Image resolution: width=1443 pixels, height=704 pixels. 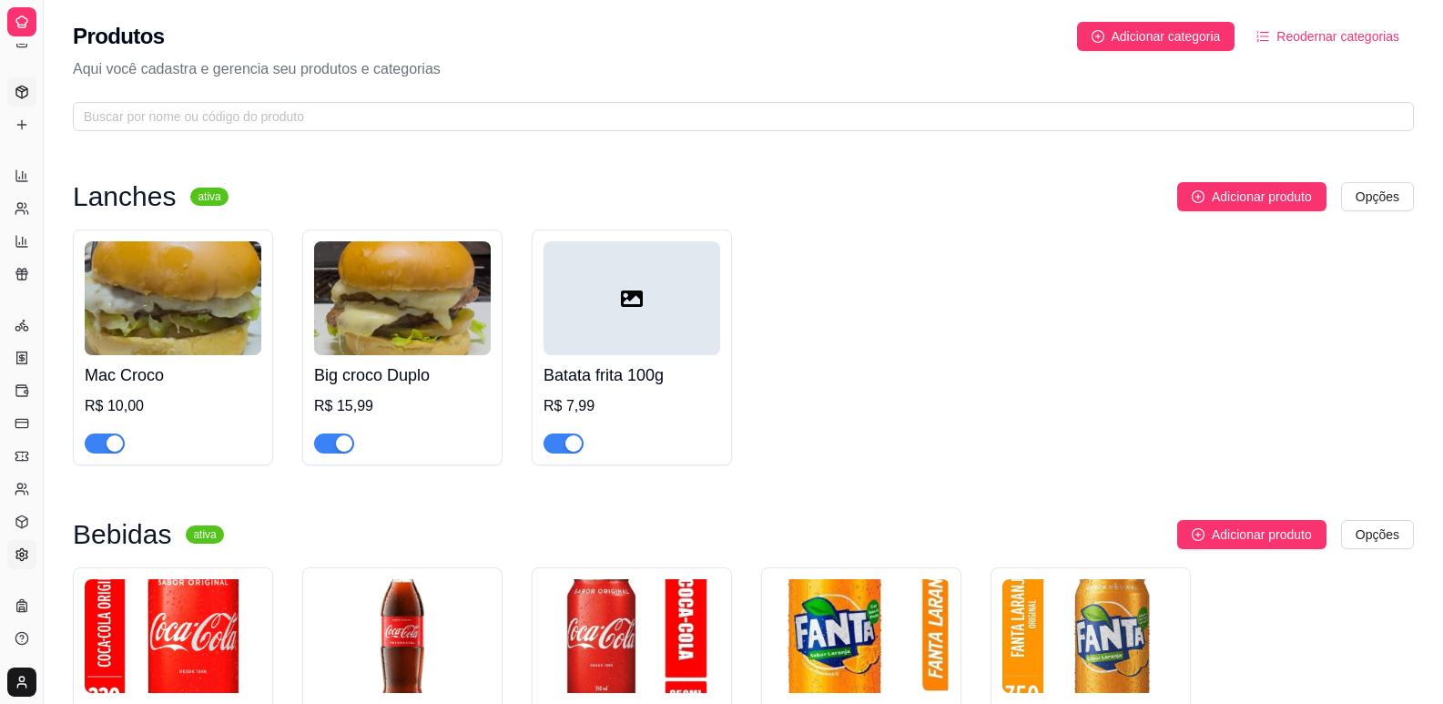 I want to click on h4: Mac Croco, so click(x=173, y=375).